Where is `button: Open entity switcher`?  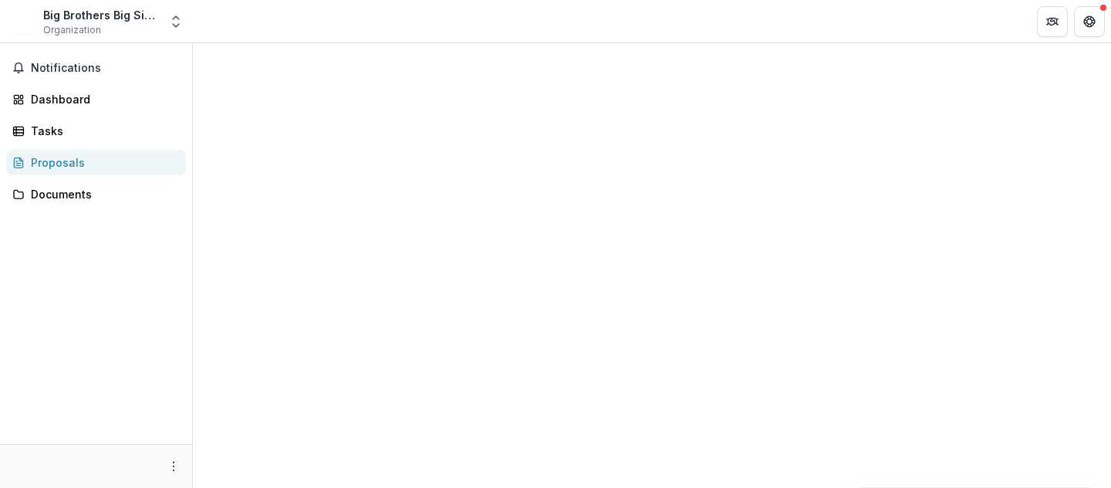 button: Open entity switcher is located at coordinates (176, 22).